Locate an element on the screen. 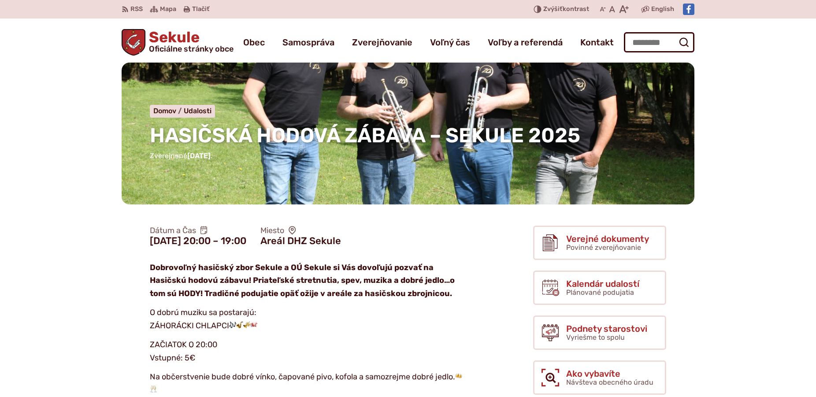  a: Obec is located at coordinates (254, 42).